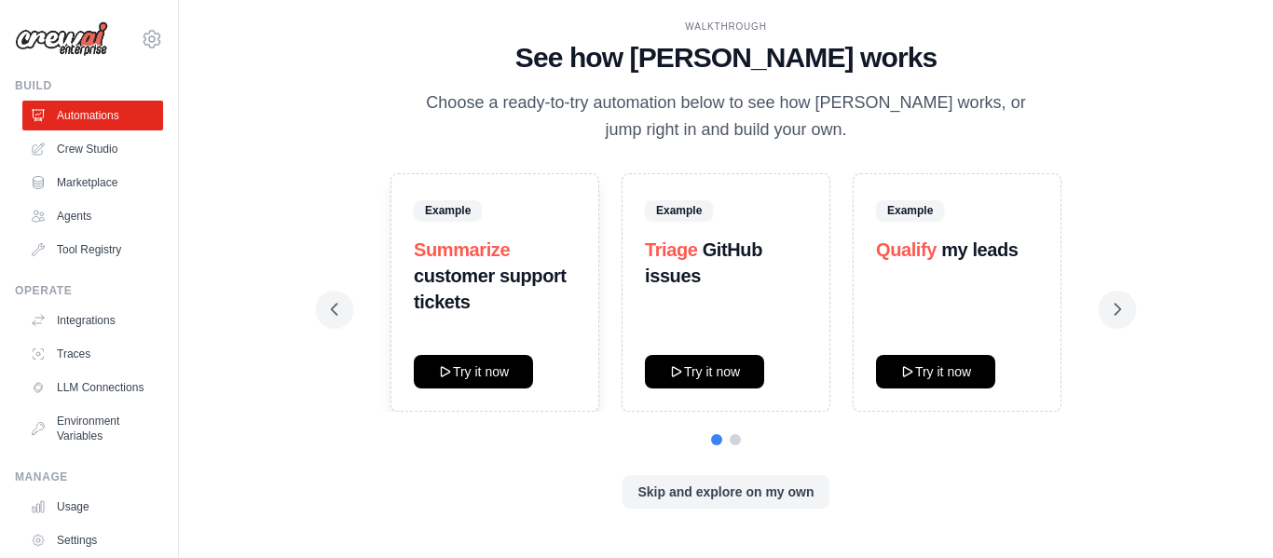 This screenshot has height=558, width=1273. What do you see at coordinates (726, 26) in the screenshot?
I see `div: WALKTHROUGH` at bounding box center [726, 26].